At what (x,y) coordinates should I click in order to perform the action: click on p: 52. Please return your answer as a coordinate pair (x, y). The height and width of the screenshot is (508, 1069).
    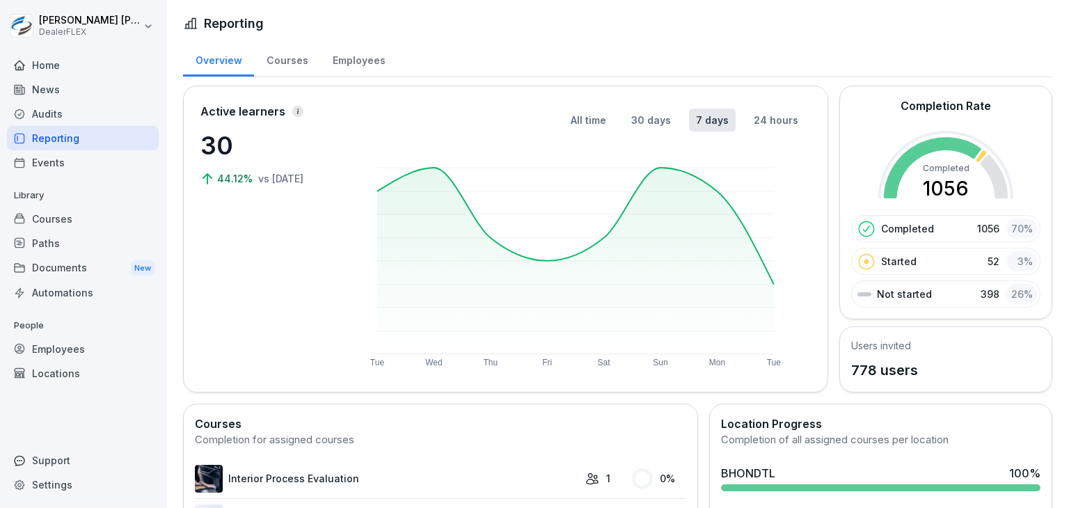
    Looking at the image, I should click on (993, 261).